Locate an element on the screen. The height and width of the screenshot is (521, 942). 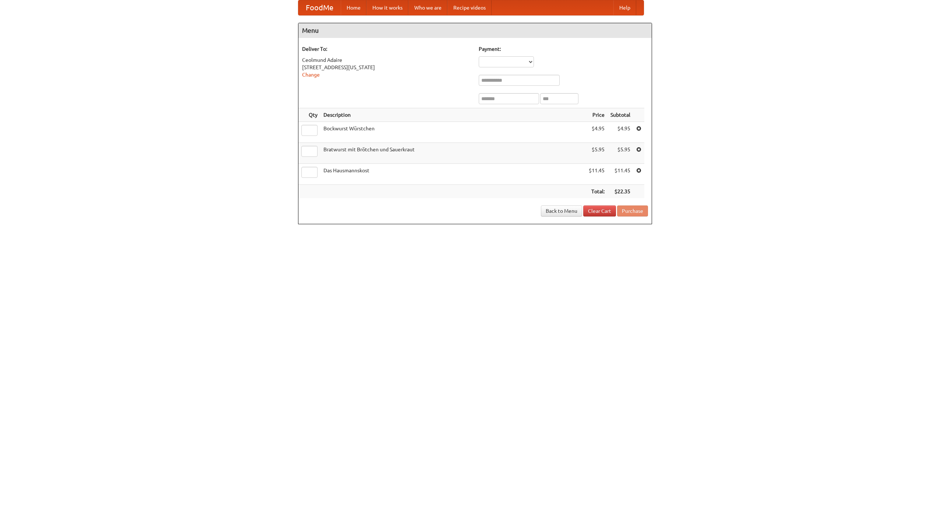
a: Who we are is located at coordinates (428, 8).